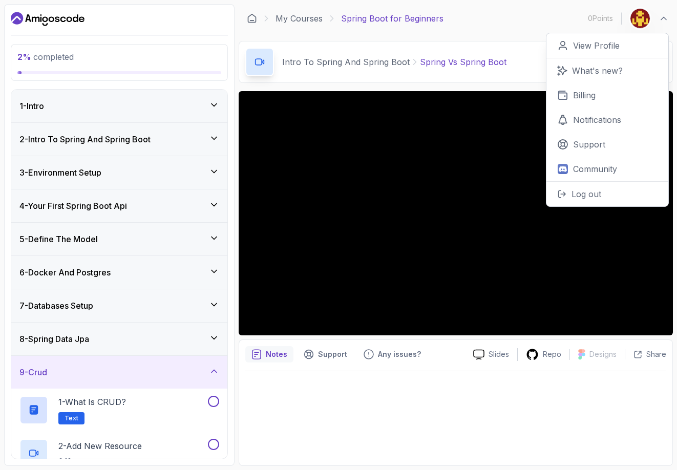  Describe the element at coordinates (600, 18) in the screenshot. I see `p: 0 Points` at that location.